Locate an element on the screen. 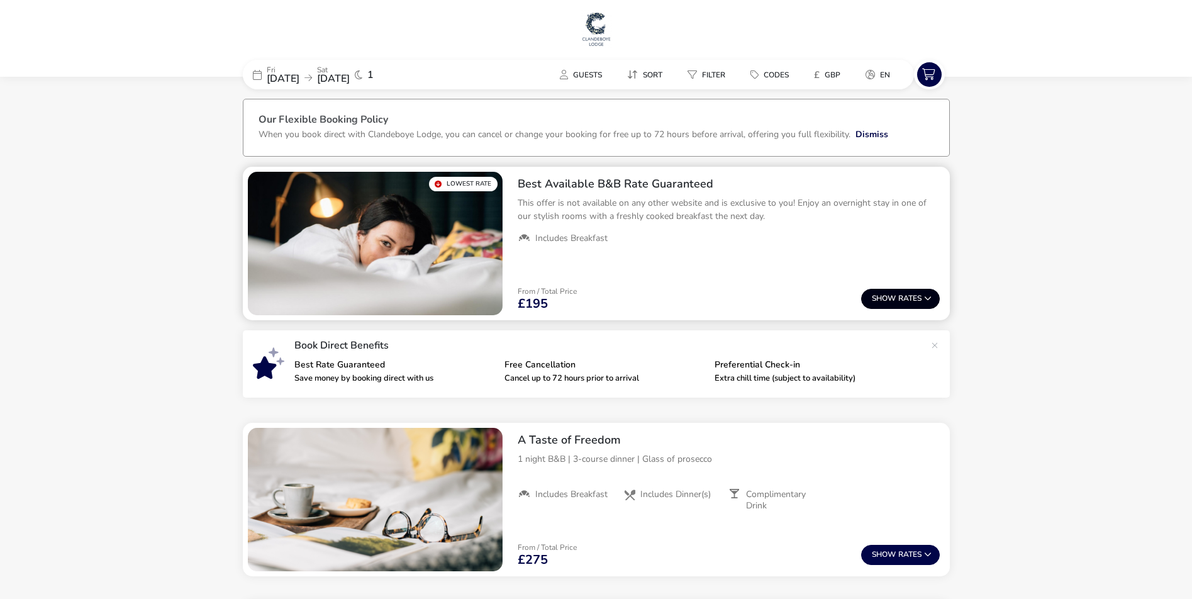 The height and width of the screenshot is (599, 1192). span: £195 is located at coordinates (533, 304).